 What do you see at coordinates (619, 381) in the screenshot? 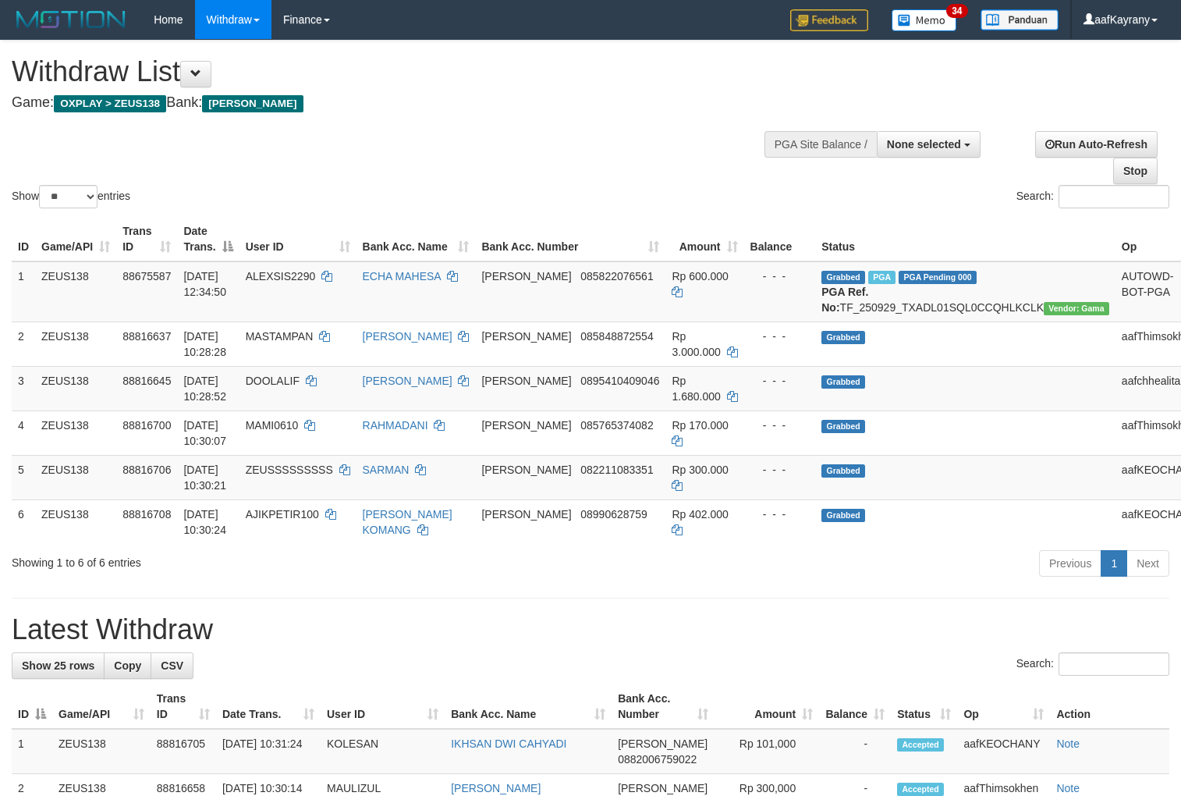
I see `span: Copy 0895410409046 to clipboard` at bounding box center [619, 381].